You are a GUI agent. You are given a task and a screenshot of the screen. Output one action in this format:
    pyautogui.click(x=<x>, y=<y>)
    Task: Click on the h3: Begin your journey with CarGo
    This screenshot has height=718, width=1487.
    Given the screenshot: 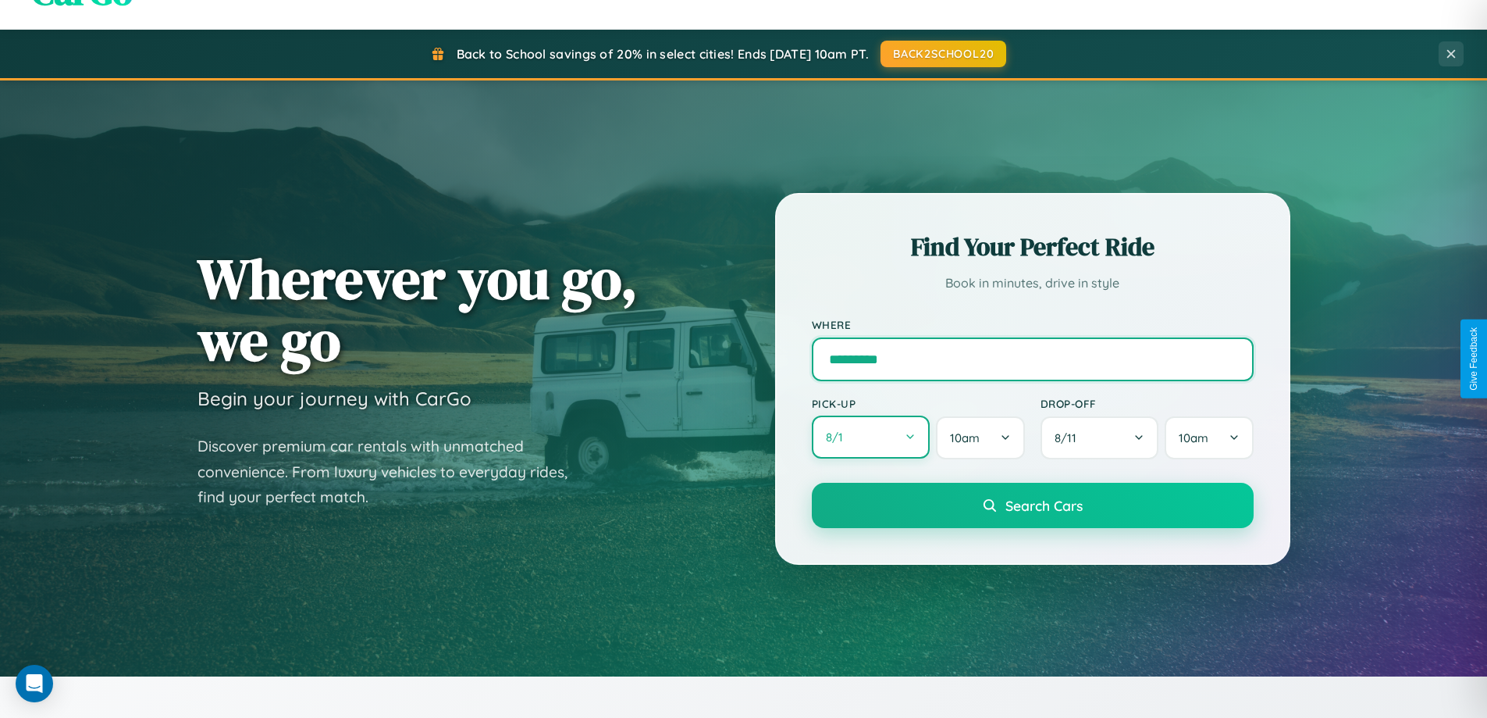 What is the action you would take?
    pyautogui.click(x=334, y=398)
    